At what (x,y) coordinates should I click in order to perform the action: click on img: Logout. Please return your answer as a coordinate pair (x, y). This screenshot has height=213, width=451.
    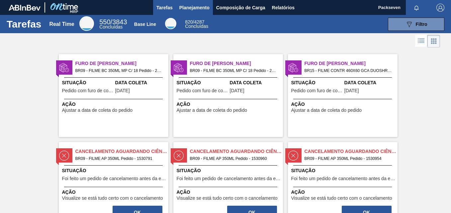
    Looking at the image, I should click on (440, 8).